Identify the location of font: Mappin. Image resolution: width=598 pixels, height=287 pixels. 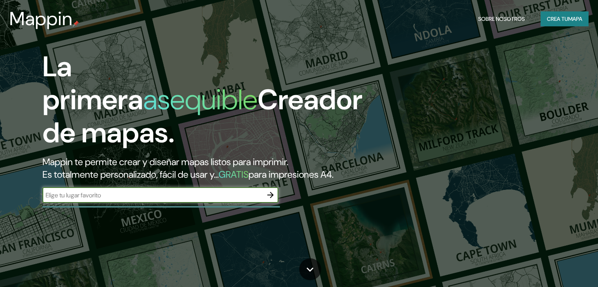
(41, 18).